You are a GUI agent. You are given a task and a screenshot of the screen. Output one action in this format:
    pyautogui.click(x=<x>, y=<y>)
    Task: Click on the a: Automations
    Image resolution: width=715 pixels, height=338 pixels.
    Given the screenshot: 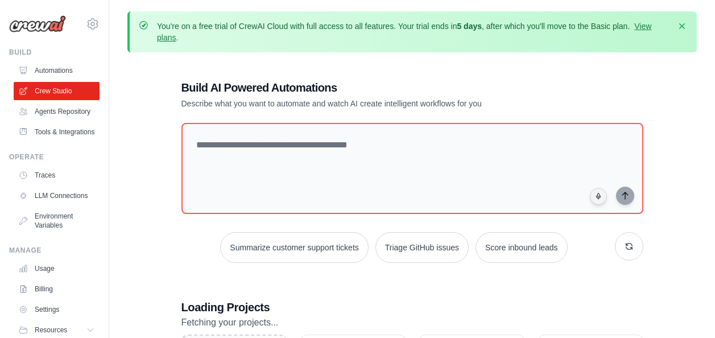 What is the action you would take?
    pyautogui.click(x=56, y=71)
    